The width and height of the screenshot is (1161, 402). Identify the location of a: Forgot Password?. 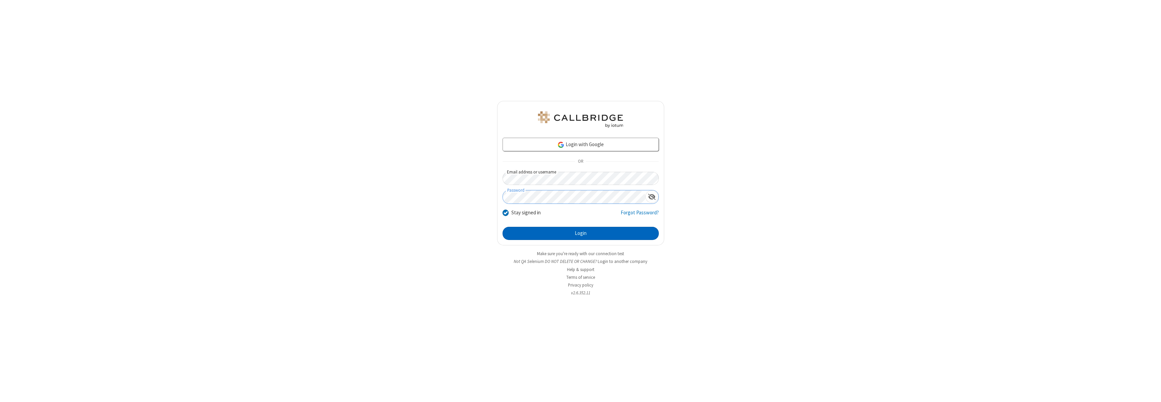
(640, 215).